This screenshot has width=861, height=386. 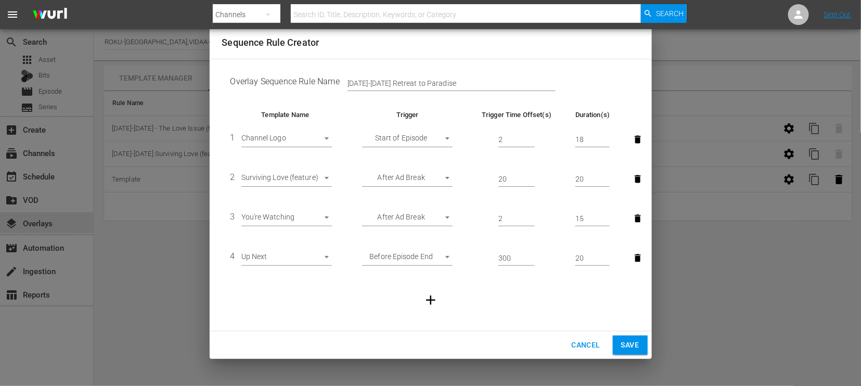 I want to click on span: 1, so click(x=232, y=137).